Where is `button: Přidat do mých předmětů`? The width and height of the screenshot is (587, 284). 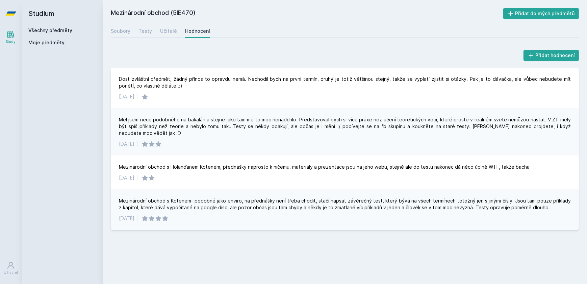
button: Přidat do mých předmětů is located at coordinates (541, 14).